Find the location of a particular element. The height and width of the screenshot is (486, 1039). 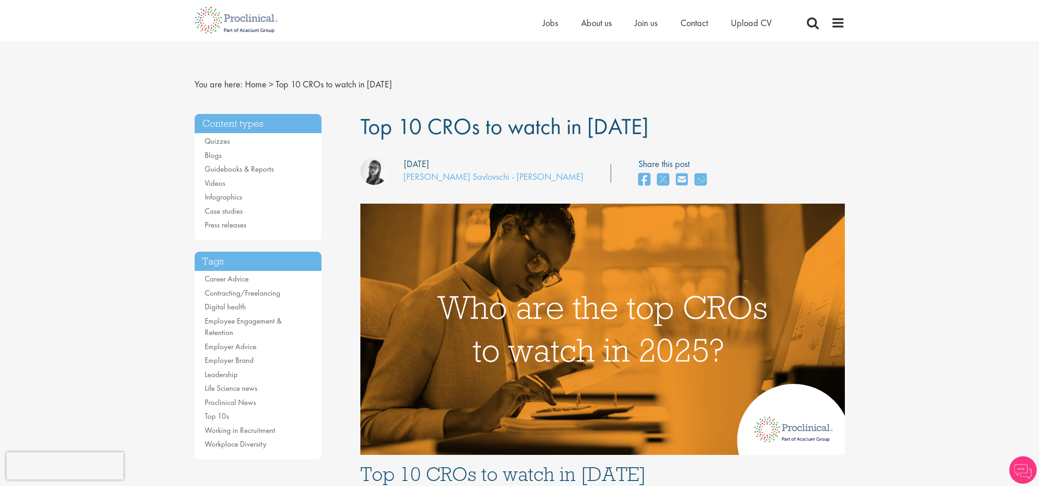

span: Join us is located at coordinates (646, 23).